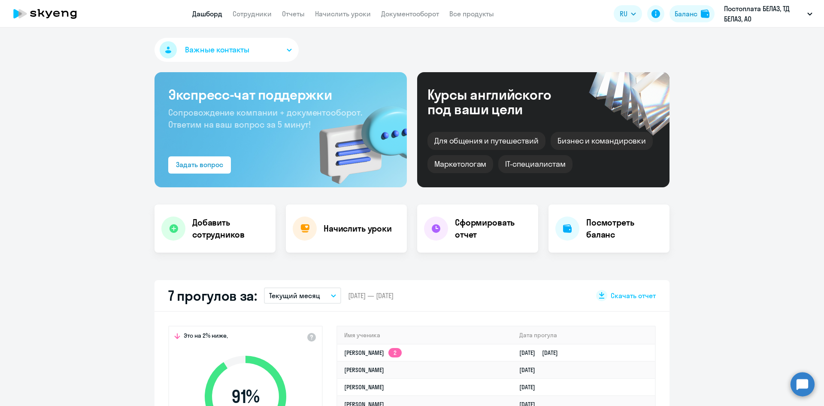 This screenshot has width=824, height=406. What do you see at coordinates (768, 14) in the screenshot?
I see `button: Постоплата БЕЛАЗ, ТД БЕЛАЗ, АО` at bounding box center [768, 14].